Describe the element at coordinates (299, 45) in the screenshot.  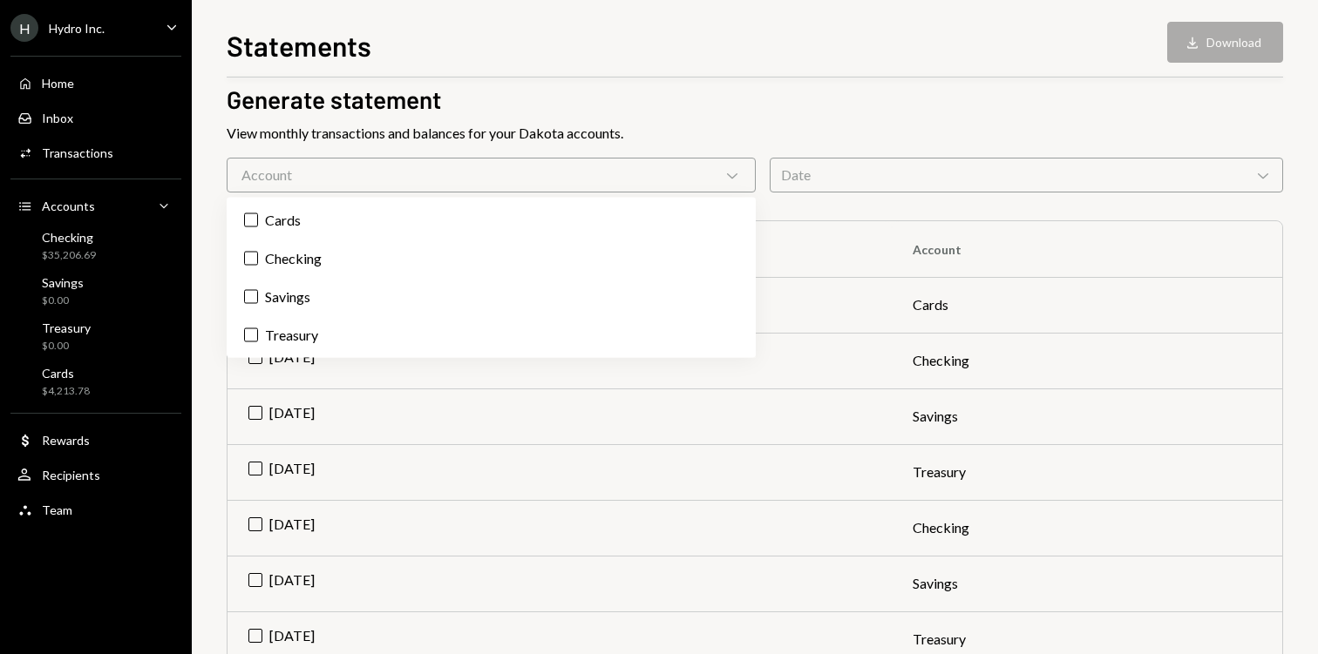
I see `h1: Statements` at that location.